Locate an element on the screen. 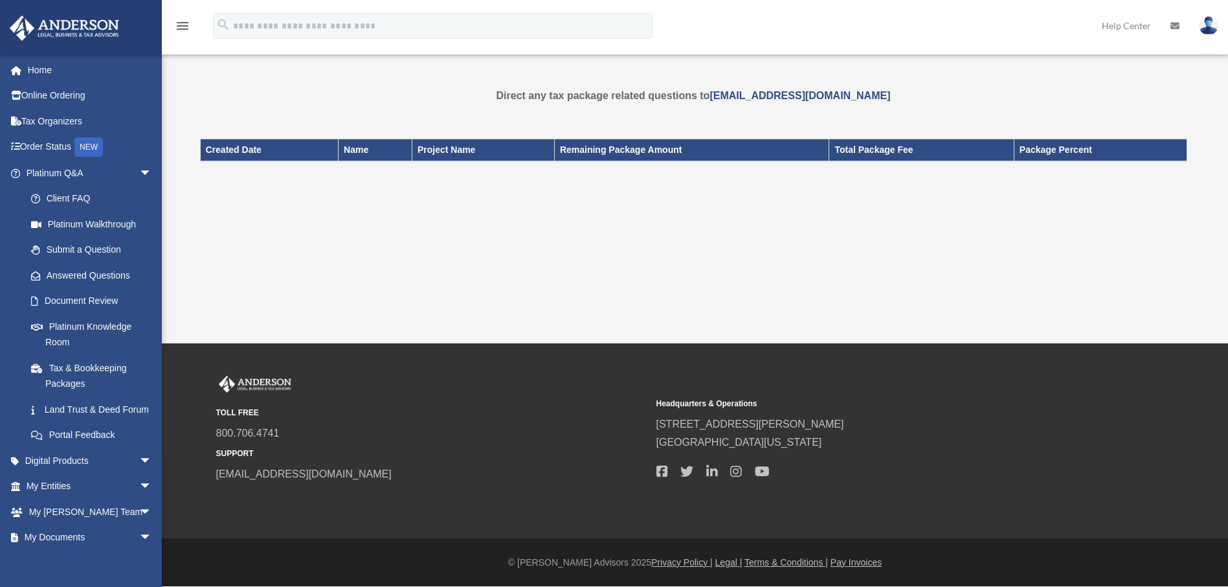 The width and height of the screenshot is (1228, 587). a: Order StatusNEW is located at coordinates (90, 147).